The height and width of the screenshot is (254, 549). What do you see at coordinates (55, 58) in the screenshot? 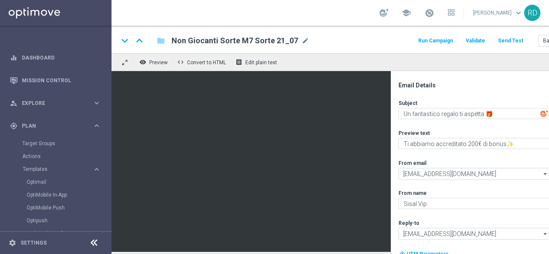
I see `div: equalizer Dashboard` at bounding box center [55, 58].